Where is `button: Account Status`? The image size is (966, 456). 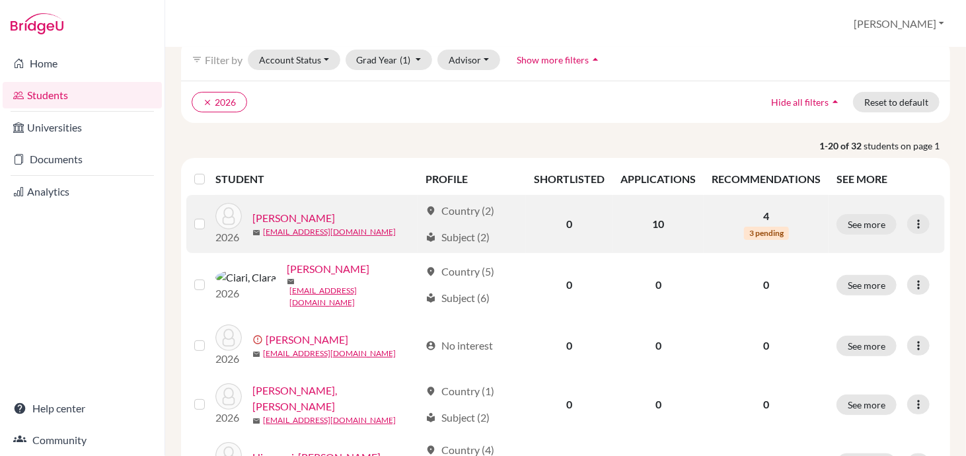
button: Account Status is located at coordinates (294, 59).